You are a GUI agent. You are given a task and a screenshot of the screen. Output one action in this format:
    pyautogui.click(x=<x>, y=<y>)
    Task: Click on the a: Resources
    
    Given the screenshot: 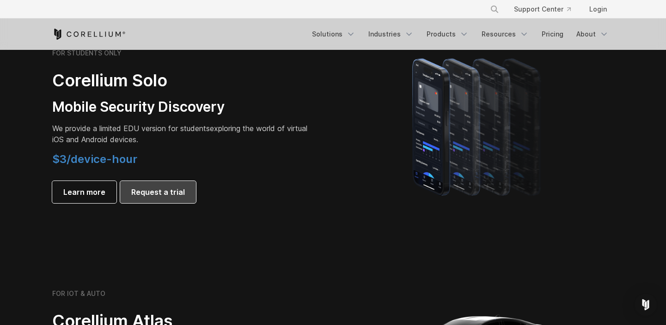 What is the action you would take?
    pyautogui.click(x=505, y=34)
    